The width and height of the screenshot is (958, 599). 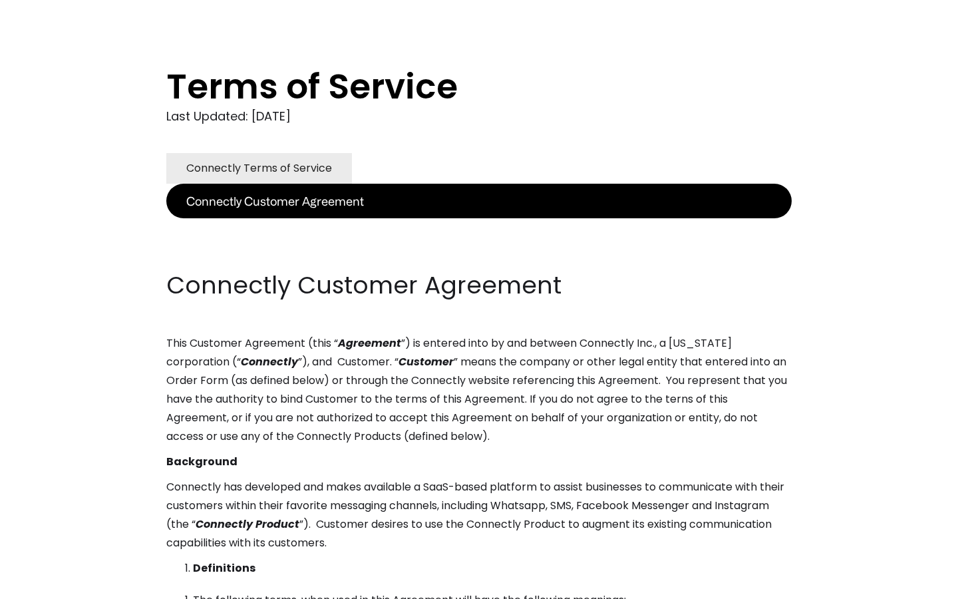 I want to click on em: Agreement, so click(x=369, y=343).